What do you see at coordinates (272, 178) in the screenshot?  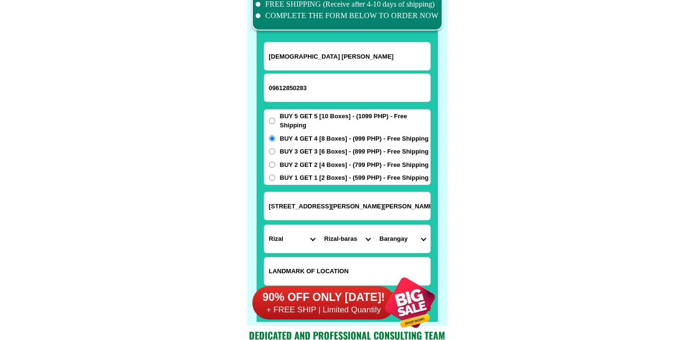 I see `input: BUY 1 GET 1 [2 Boxes] - (599 PHP) - Free Shipping` at bounding box center [272, 178].